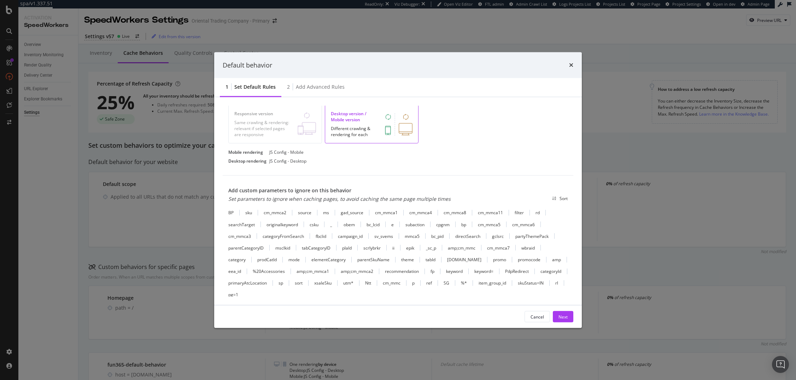  What do you see at coordinates (489, 224) in the screenshot?
I see `div: cm_mmca5` at bounding box center [489, 224].